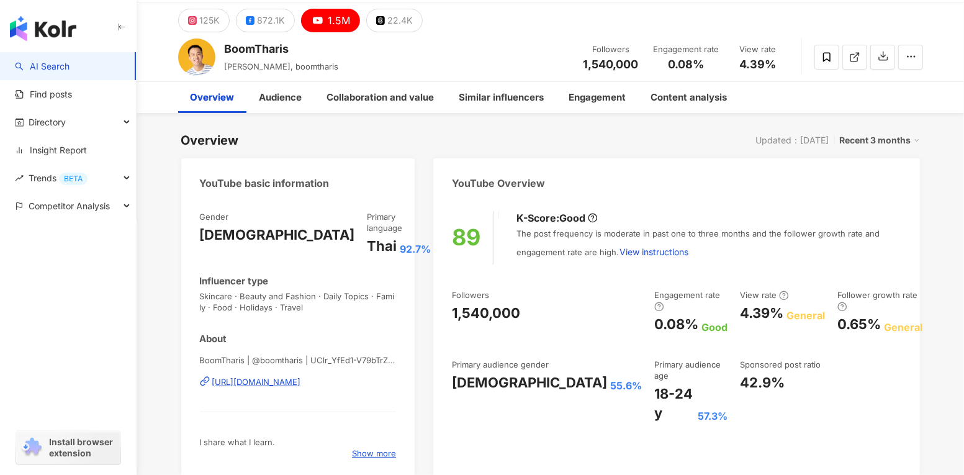 The width and height of the screenshot is (964, 475). Describe the element at coordinates (611, 64) in the screenshot. I see `span: 1,540,000` at that location.